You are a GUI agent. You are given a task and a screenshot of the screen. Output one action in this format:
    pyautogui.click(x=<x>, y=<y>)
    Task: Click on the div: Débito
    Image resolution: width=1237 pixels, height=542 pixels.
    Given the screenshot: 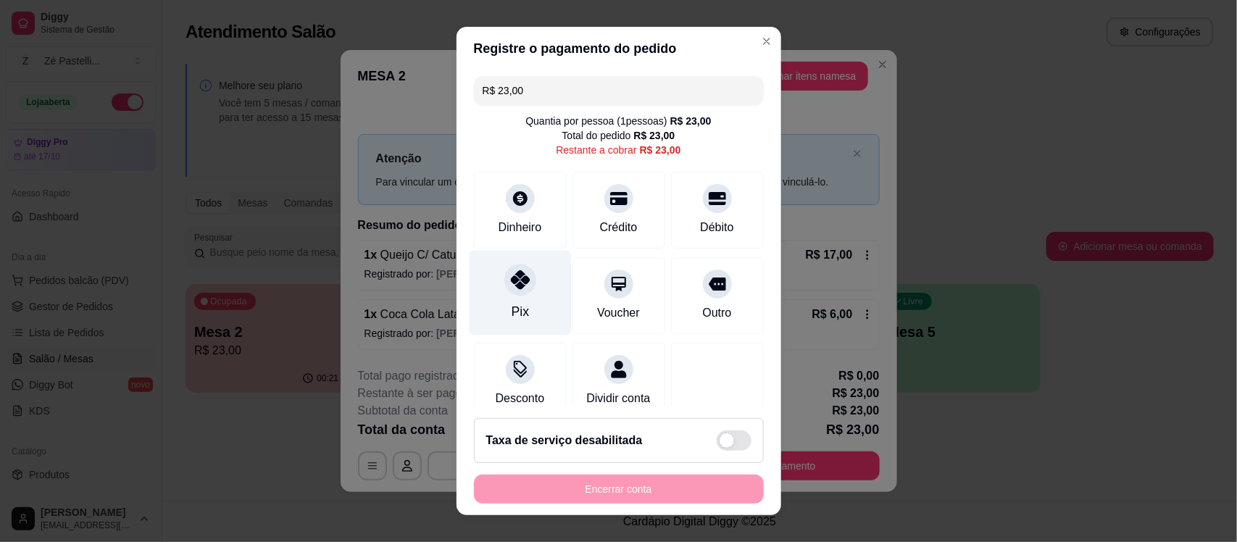 What is the action you would take?
    pyautogui.click(x=717, y=228)
    